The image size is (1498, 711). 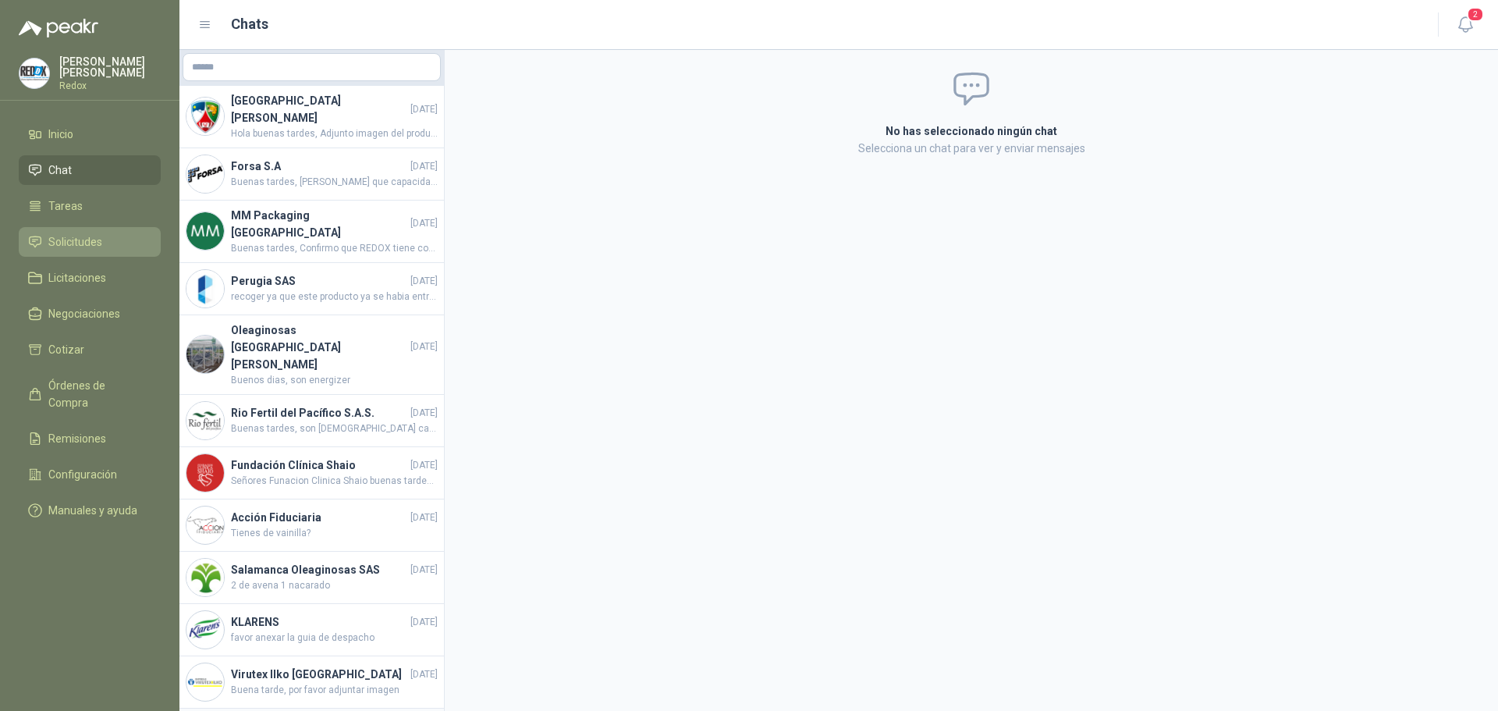 What do you see at coordinates (84, 314) in the screenshot?
I see `span: Negociaciones` at bounding box center [84, 314].